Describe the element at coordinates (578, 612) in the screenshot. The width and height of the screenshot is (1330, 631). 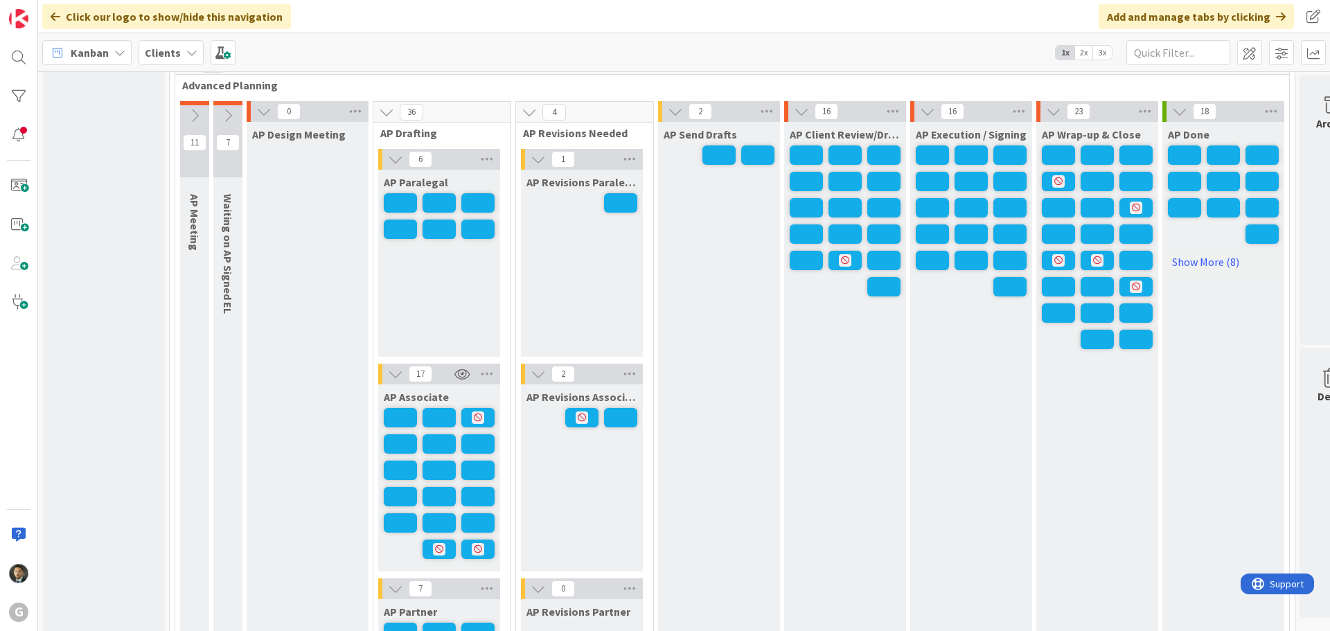
I see `span: AP Revisions Partner` at that location.